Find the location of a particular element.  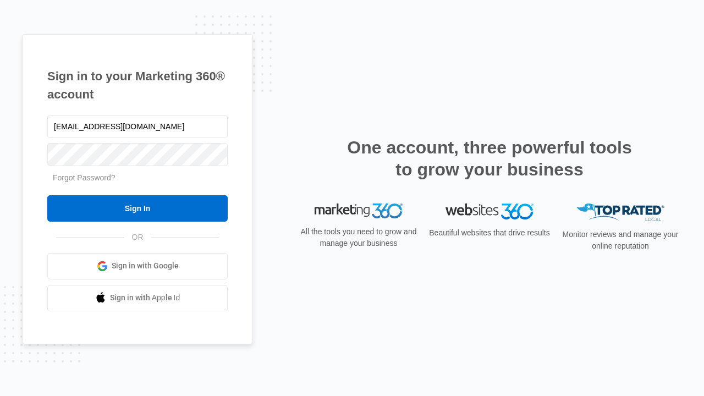

span: Sign in with Google is located at coordinates (145, 266).